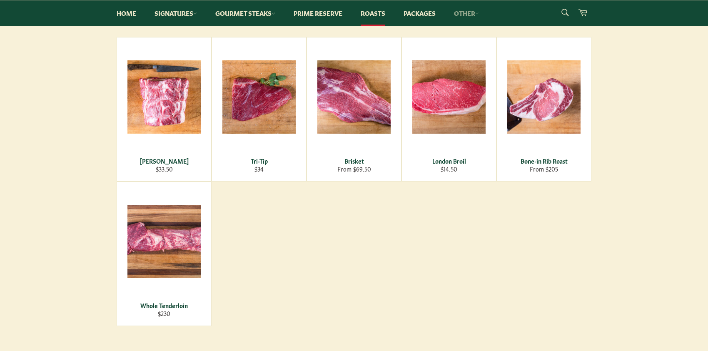 The height and width of the screenshot is (351, 708). Describe the element at coordinates (259, 97) in the screenshot. I see `img: Tri-Tip` at that location.